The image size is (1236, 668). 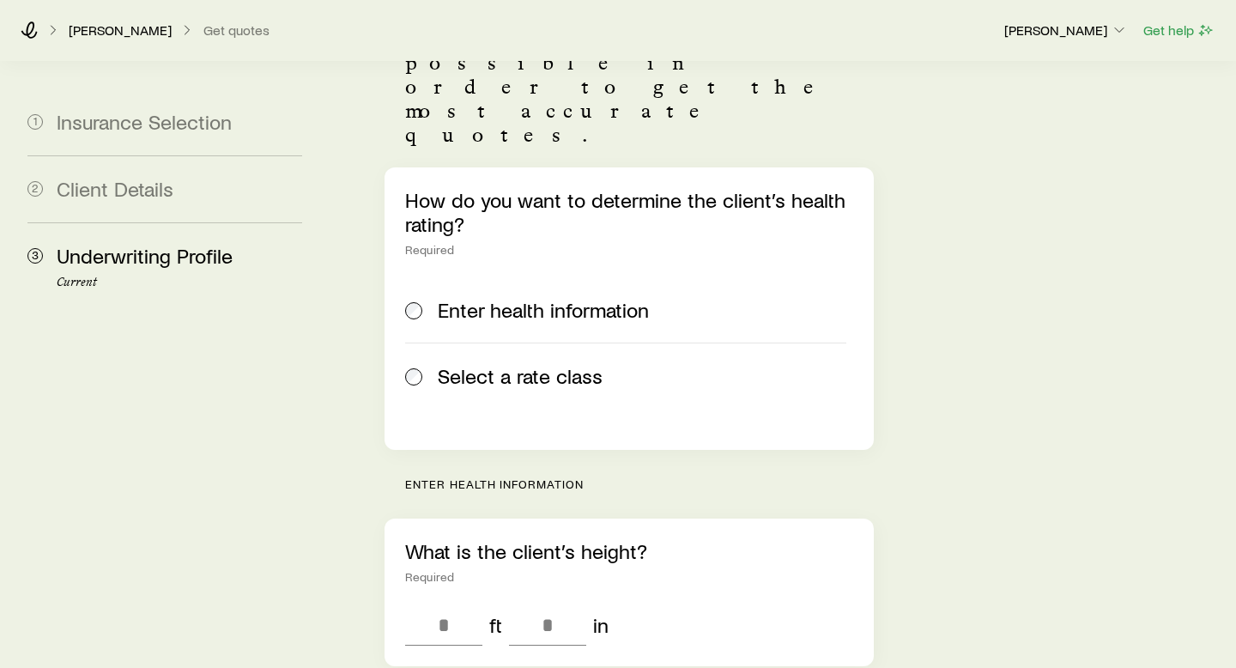 What do you see at coordinates (35, 189) in the screenshot?
I see `span: 2` at bounding box center [35, 189].